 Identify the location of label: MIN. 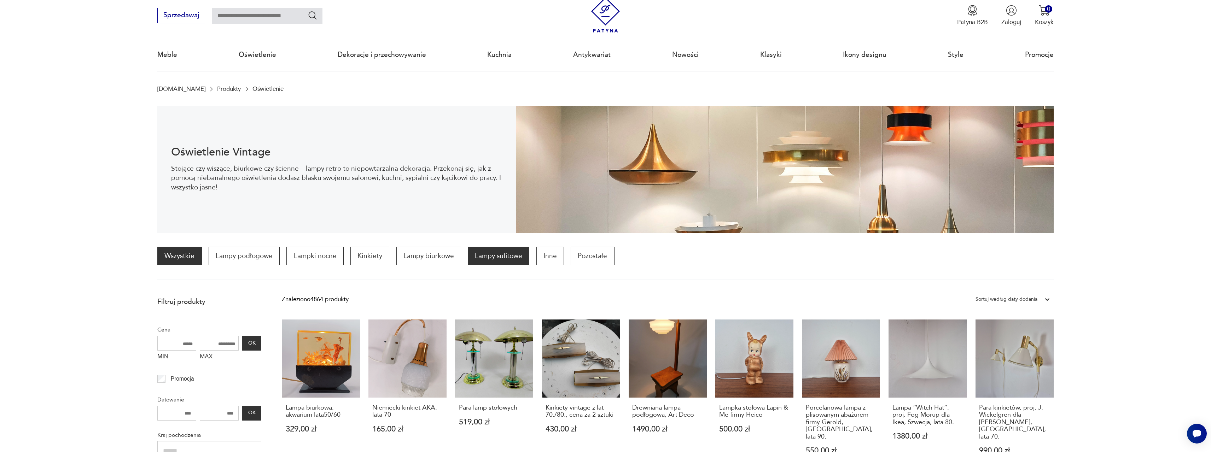
(177, 357).